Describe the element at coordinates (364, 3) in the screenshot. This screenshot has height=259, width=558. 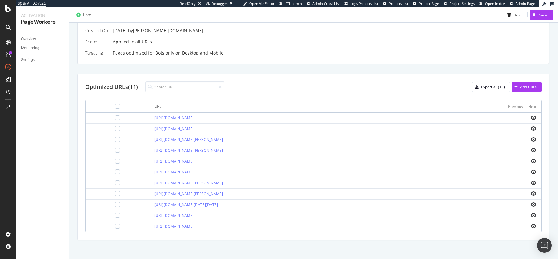
I see `span: Logs Projects List` at that location.